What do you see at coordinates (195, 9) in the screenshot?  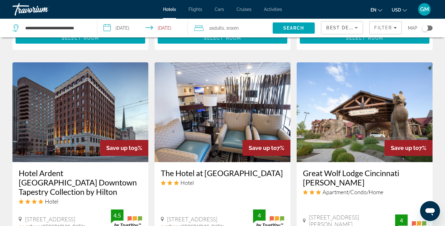 I see `span: Flights` at bounding box center [195, 9].